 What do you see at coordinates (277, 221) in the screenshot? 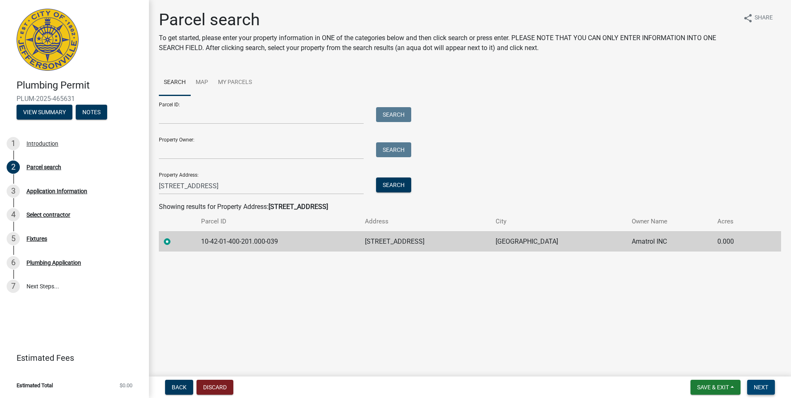
I see `th: Parcel ID` at bounding box center [277, 221].